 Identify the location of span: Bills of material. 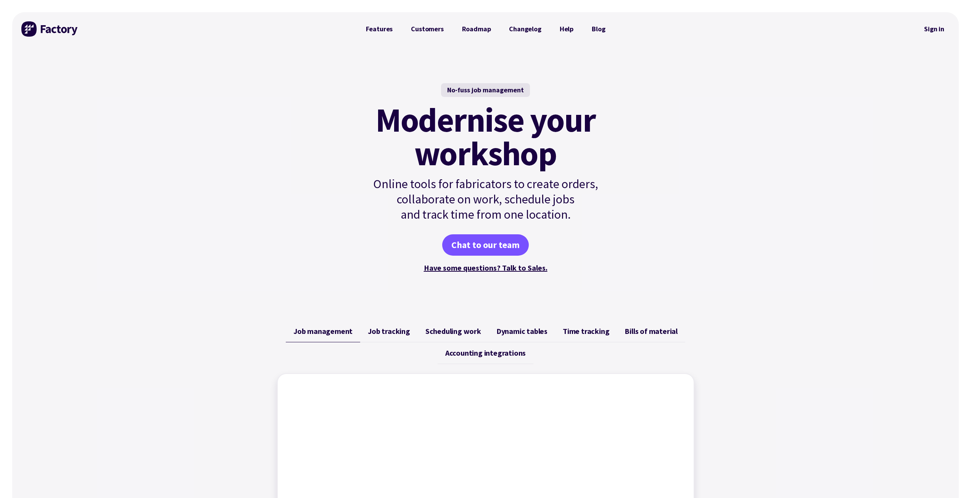
(651, 331).